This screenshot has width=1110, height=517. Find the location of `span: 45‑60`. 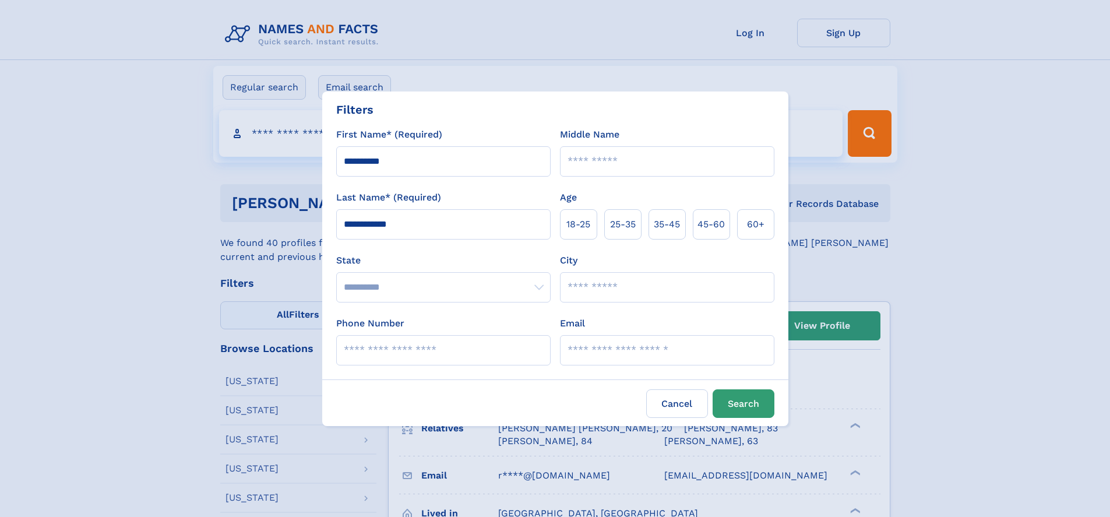

span: 45‑60 is located at coordinates (711, 224).